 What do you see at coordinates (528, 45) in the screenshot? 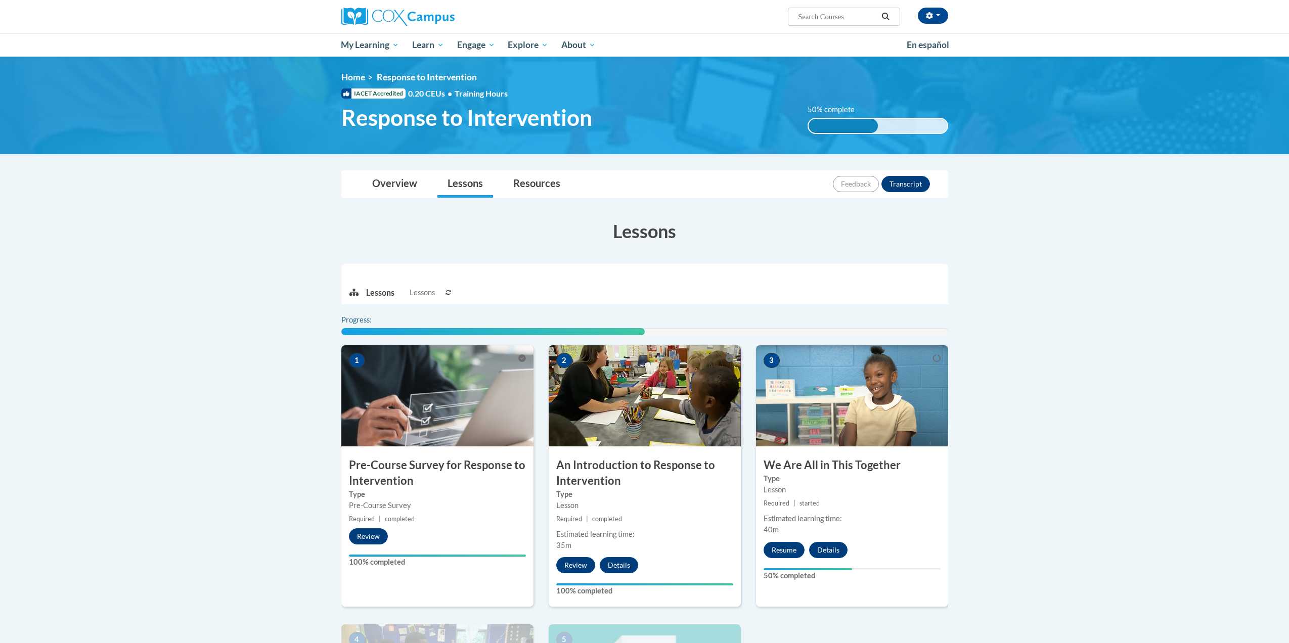
I see `a: Explore` at bounding box center [528, 45].